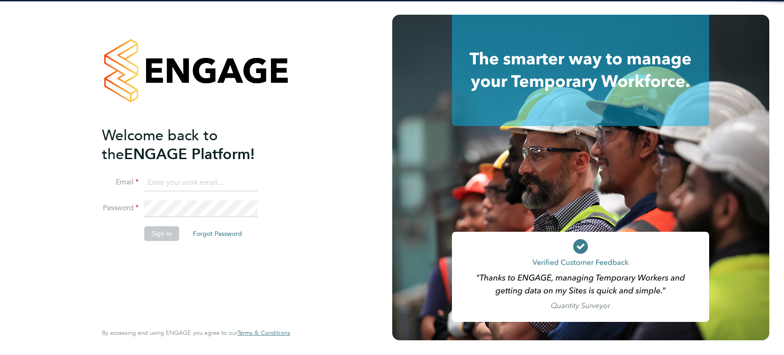 Image resolution: width=784 pixels, height=355 pixels. What do you see at coordinates (162, 233) in the screenshot?
I see `button: Sign In` at bounding box center [162, 233].